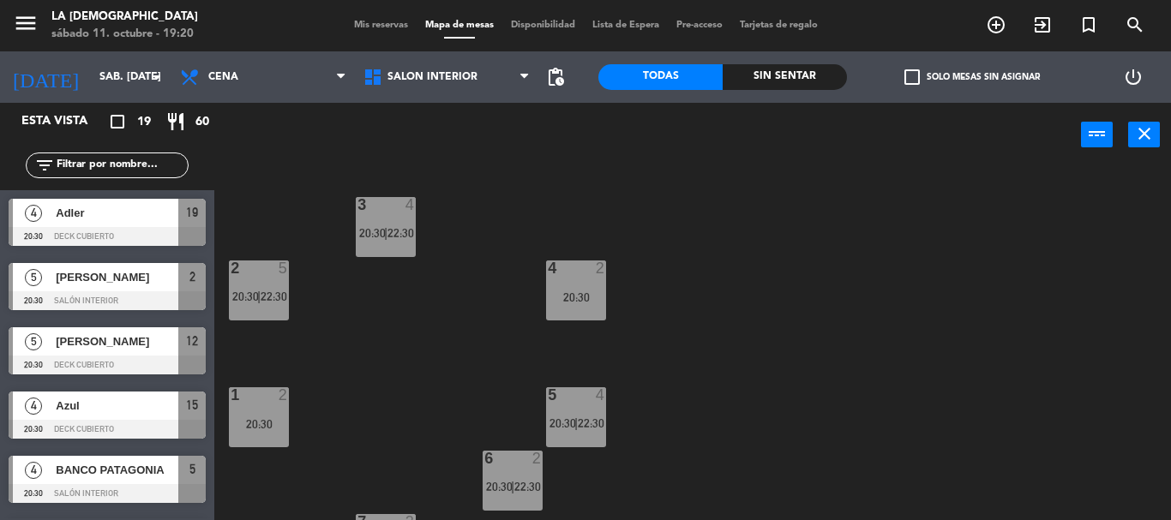 The image size is (1171, 520). What do you see at coordinates (192, 405) in the screenshot?
I see `span: 15` at bounding box center [192, 405].